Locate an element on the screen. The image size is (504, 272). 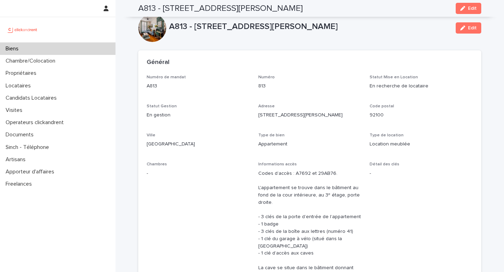
img: UCB0brd3T0yccxBKYDjQ is located at coordinates (22, 30).